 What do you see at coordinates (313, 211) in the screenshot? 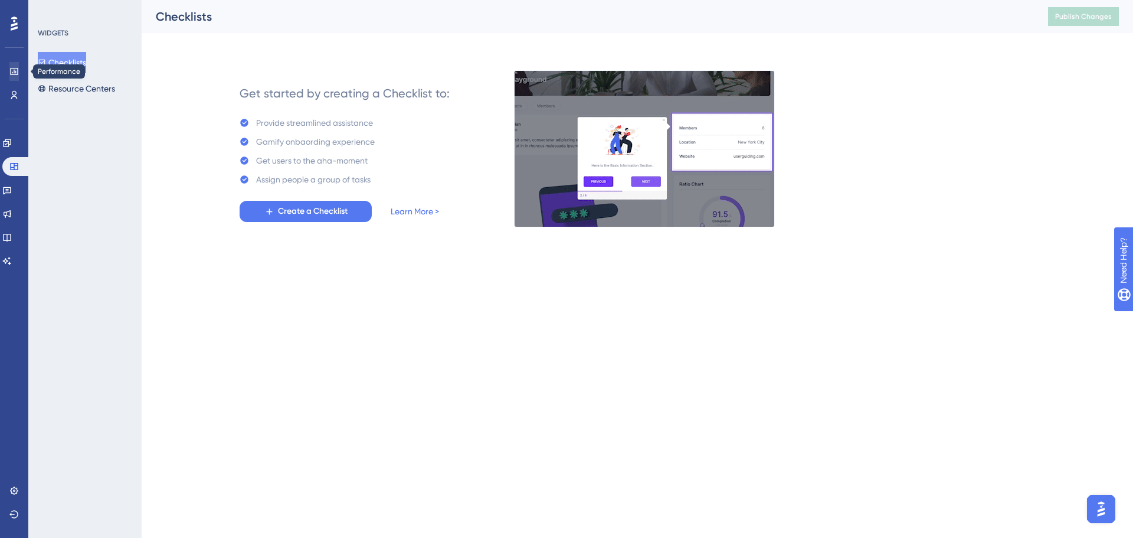
I see `span: Create a Checklist` at bounding box center [313, 211].